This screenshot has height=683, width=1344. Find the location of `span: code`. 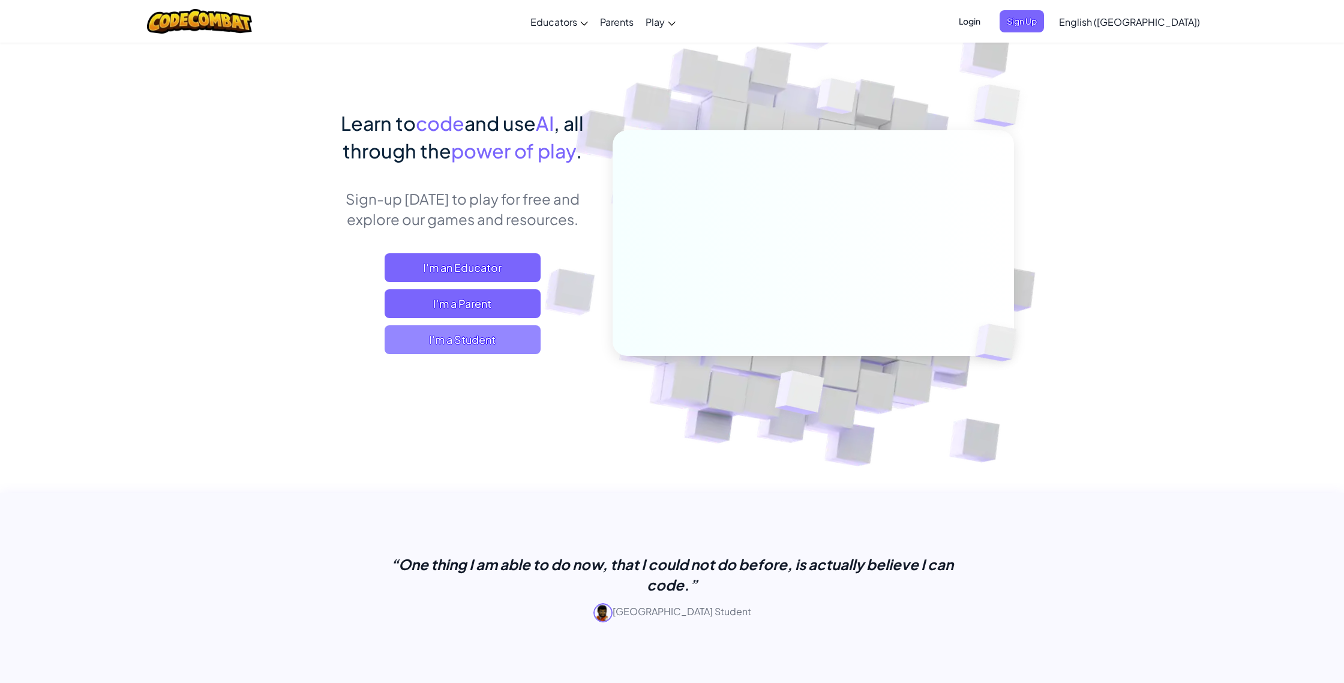

span: code is located at coordinates (440, 123).